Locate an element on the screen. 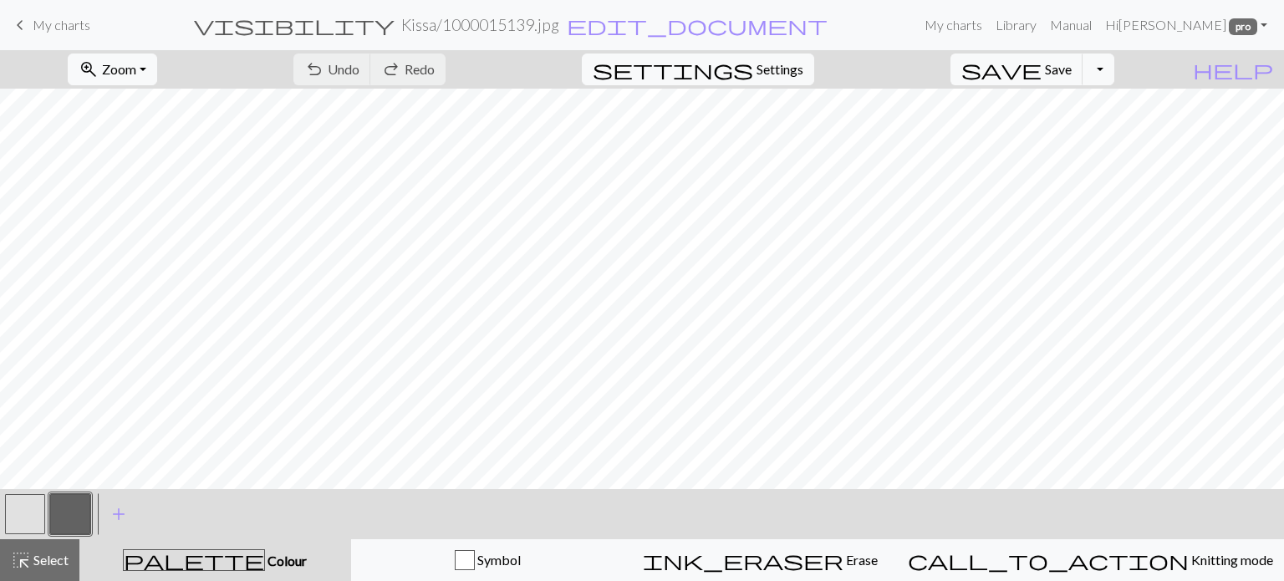 The width and height of the screenshot is (1284, 581). span: visibility is located at coordinates (294, 25).